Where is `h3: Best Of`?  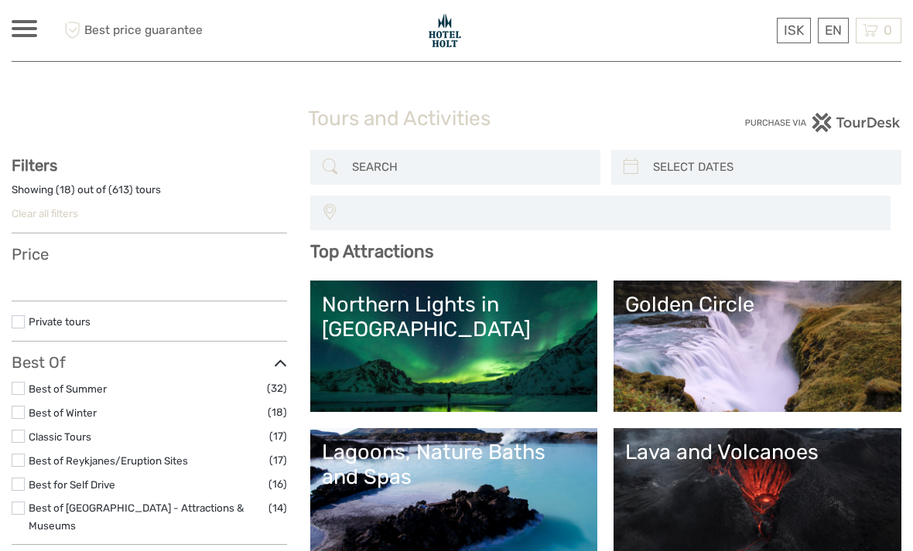 h3: Best Of is located at coordinates (149, 363).